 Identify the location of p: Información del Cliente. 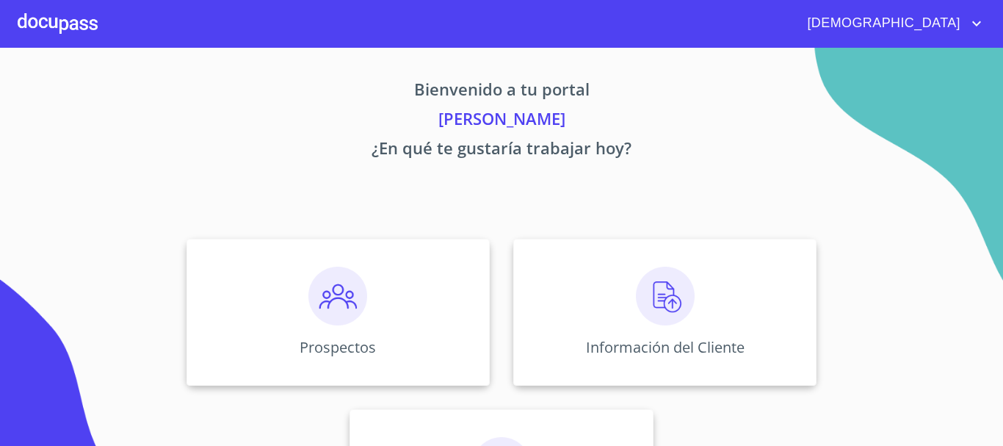
(665, 347).